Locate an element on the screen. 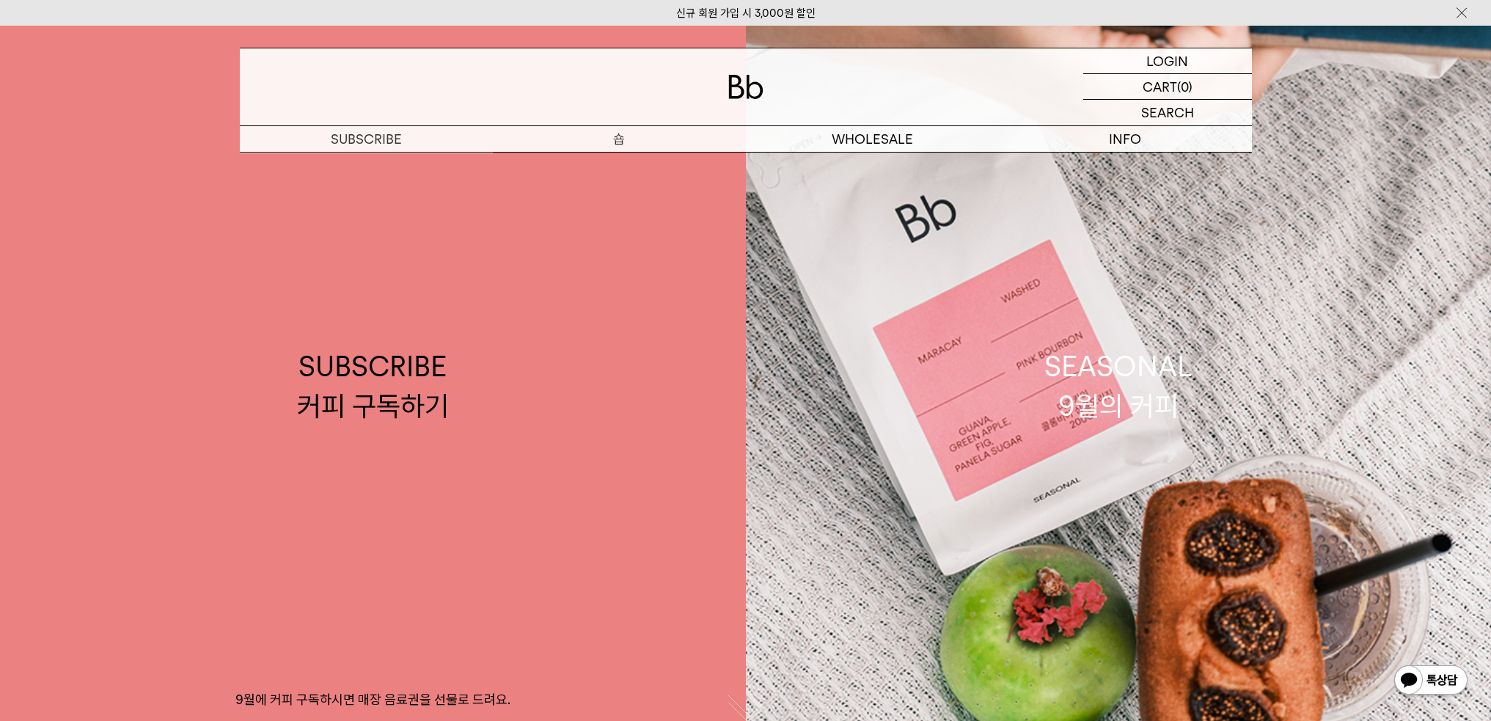 This screenshot has height=721, width=1491. div: SUBSCRIBE 커피 구독하기 is located at coordinates (373, 386).